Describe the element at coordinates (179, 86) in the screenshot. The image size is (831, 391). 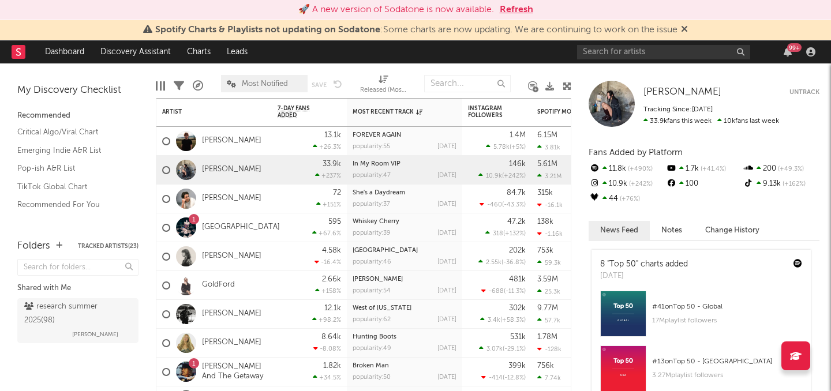
I see `div: Filters` at that location.